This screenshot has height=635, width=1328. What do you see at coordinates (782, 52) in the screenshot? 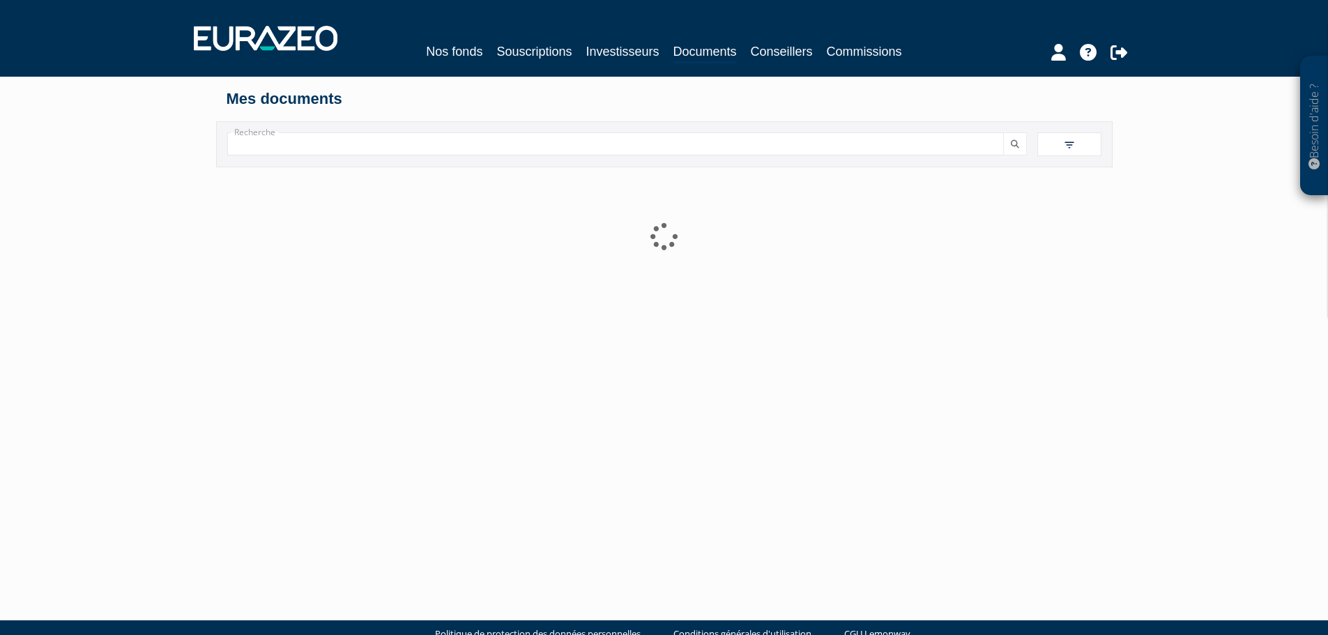
I see `a: Conseillers` at bounding box center [782, 52].